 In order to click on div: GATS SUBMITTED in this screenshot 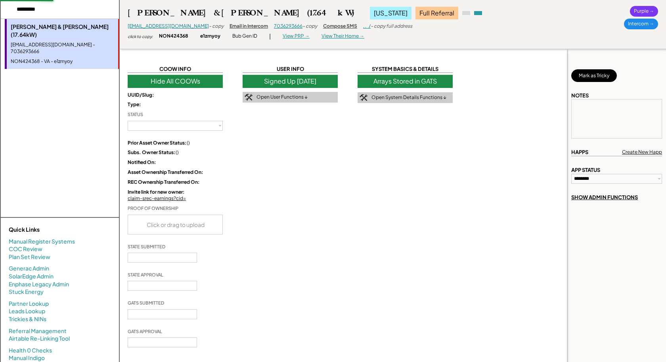, I will do `click(146, 303)`.